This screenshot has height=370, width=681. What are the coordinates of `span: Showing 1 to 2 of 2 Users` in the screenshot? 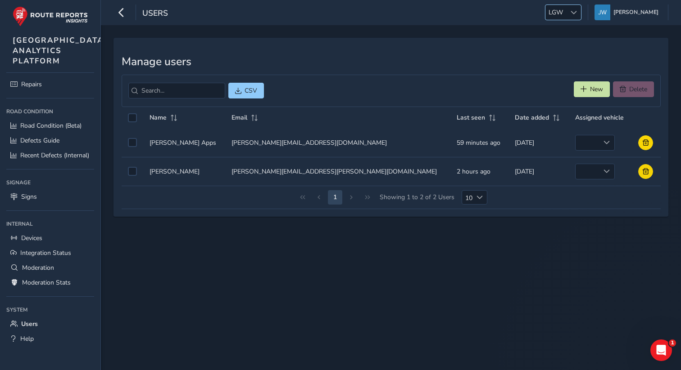 It's located at (417, 198).